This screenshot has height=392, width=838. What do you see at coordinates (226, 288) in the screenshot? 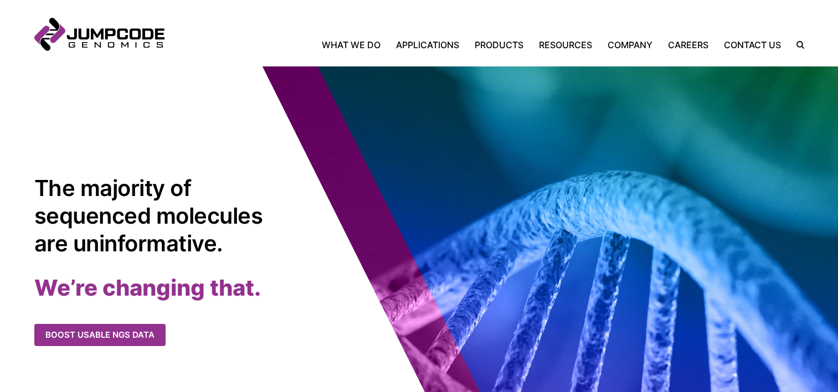
I see `h2: We’re changing that.` at bounding box center [226, 288].